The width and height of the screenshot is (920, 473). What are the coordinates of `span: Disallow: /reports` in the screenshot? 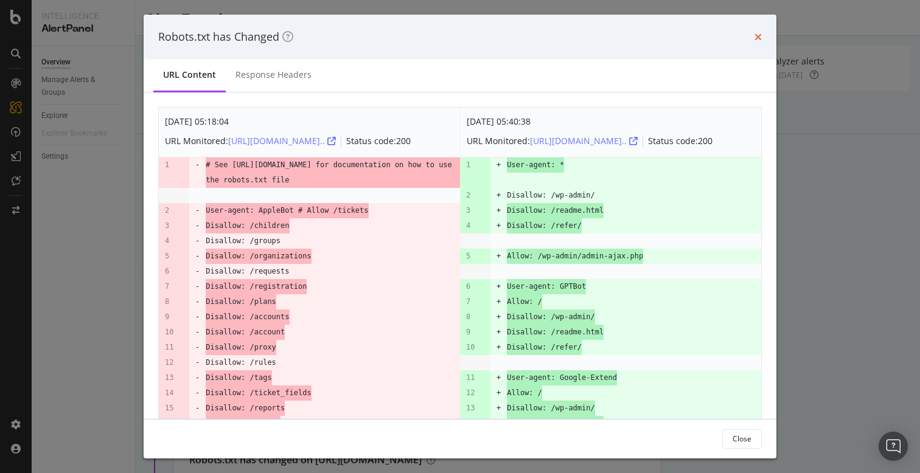 It's located at (245, 408).